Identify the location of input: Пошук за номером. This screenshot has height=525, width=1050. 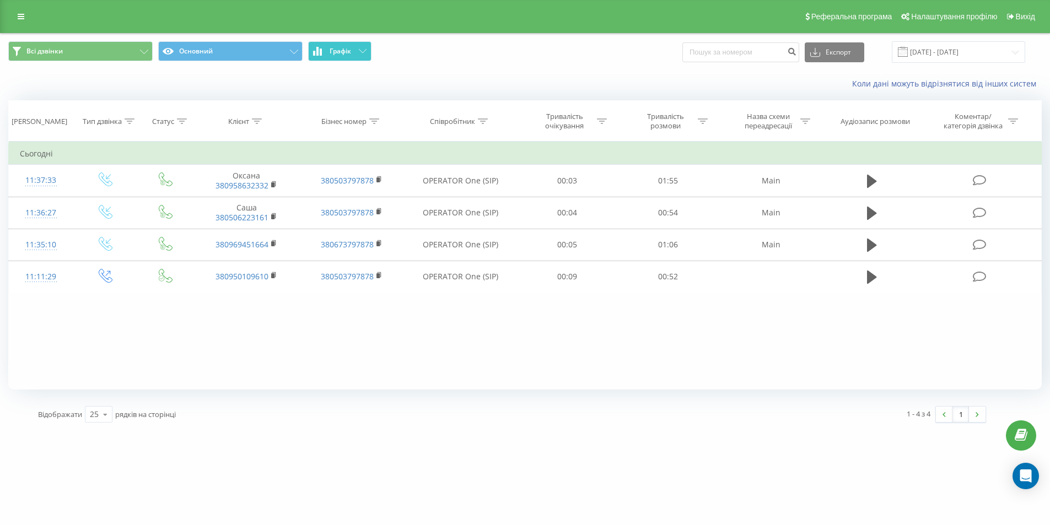
(740, 52).